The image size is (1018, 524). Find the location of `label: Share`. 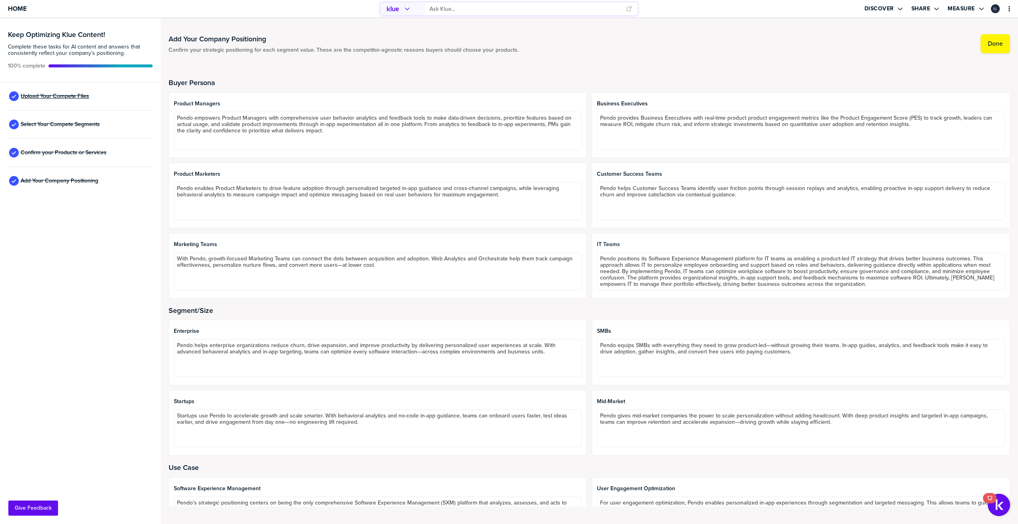

label: Share is located at coordinates (921, 9).